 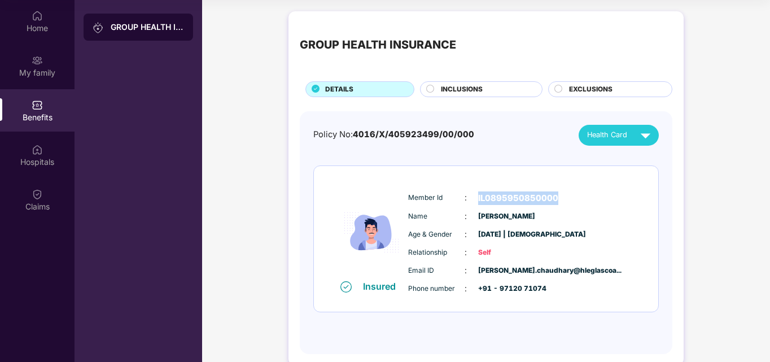 What do you see at coordinates (437, 234) in the screenshot?
I see `span: Age & Gender` at bounding box center [437, 234].